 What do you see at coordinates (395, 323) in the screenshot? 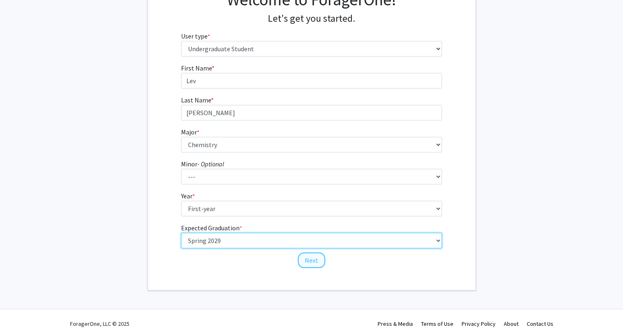
I see `a: Press & Media` at bounding box center [395, 323].